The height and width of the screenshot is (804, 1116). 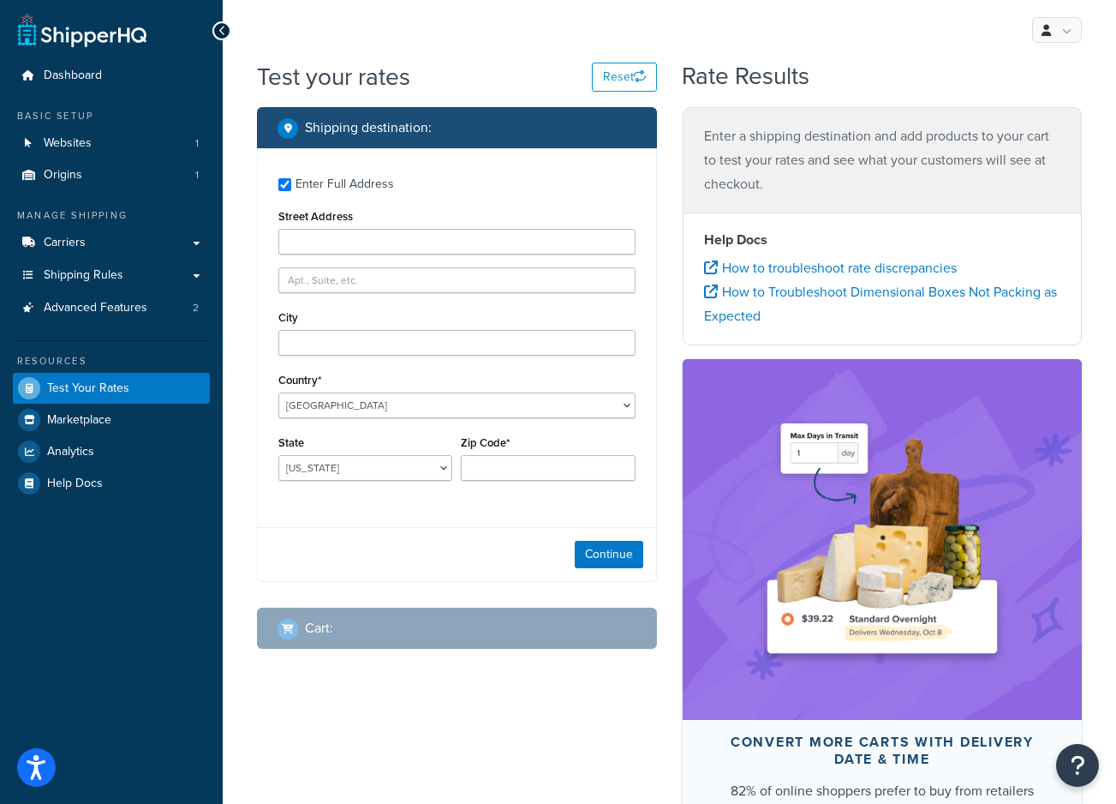 What do you see at coordinates (83, 275) in the screenshot?
I see `span: Shipping Rules` at bounding box center [83, 275].